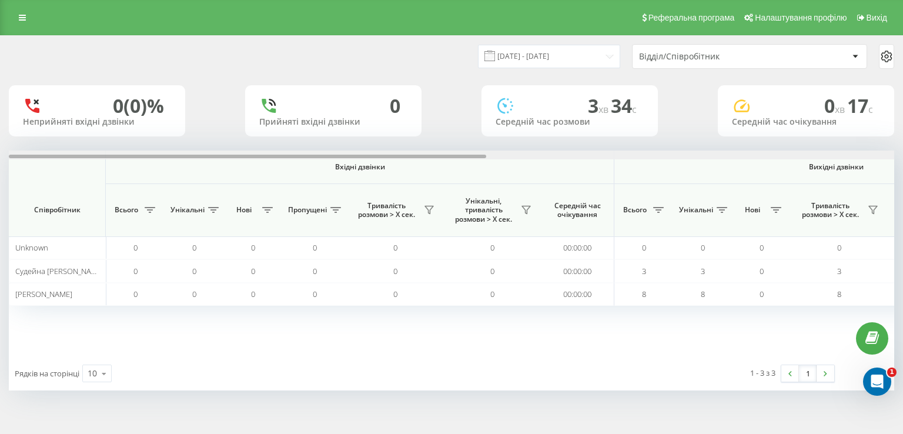 The height and width of the screenshot is (434, 903). Describe the element at coordinates (138, 106) in the screenshot. I see `div: 0 (0)%` at that location.